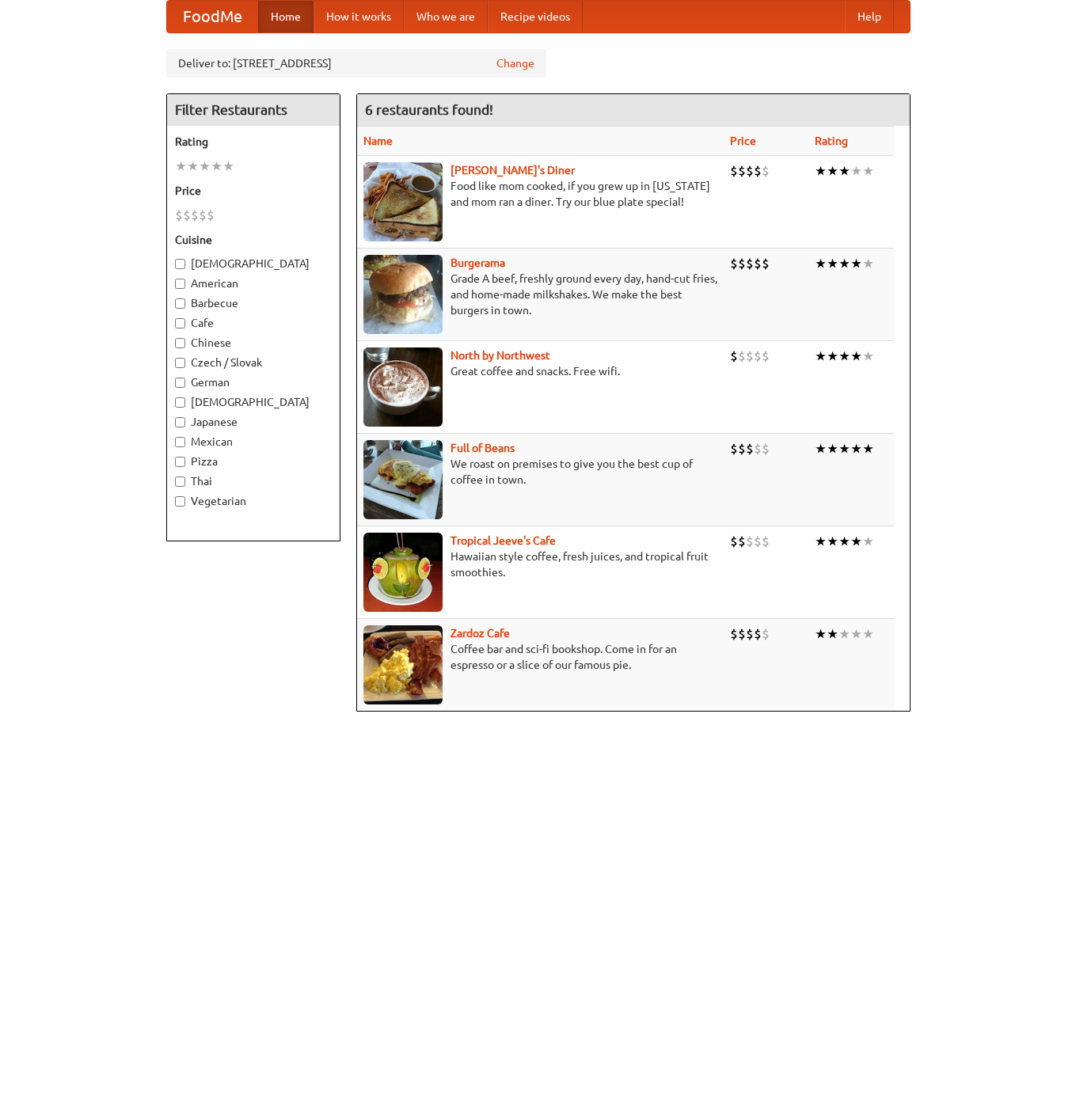 The image size is (1076, 1120). What do you see at coordinates (254, 323) in the screenshot?
I see `label: Cafe` at bounding box center [254, 323].